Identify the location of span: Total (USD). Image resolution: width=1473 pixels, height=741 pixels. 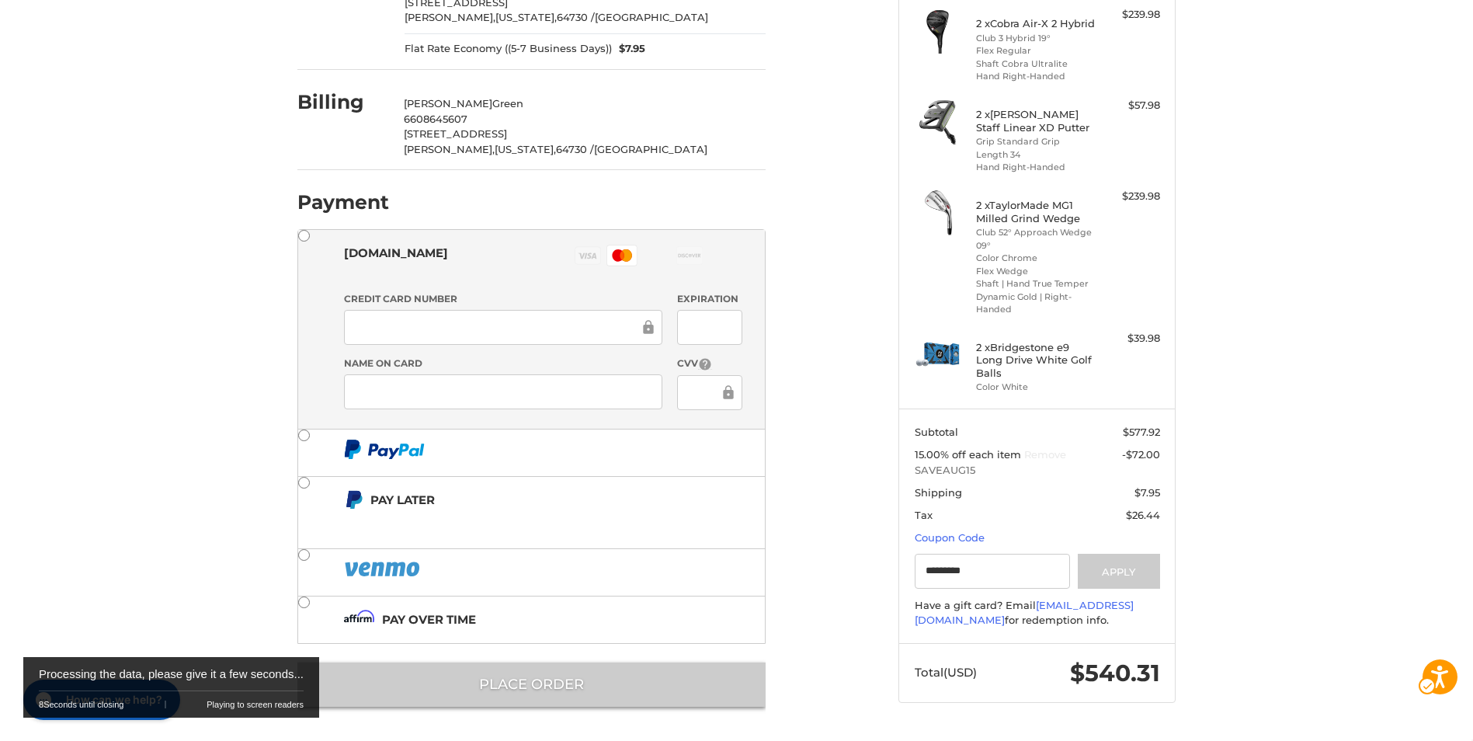
(946, 672).